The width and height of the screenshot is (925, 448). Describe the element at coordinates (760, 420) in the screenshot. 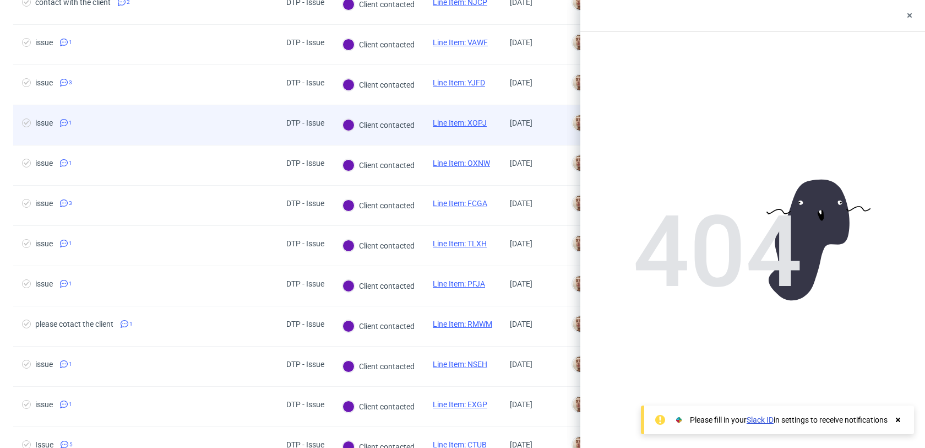

I see `a: Slack ID` at that location.